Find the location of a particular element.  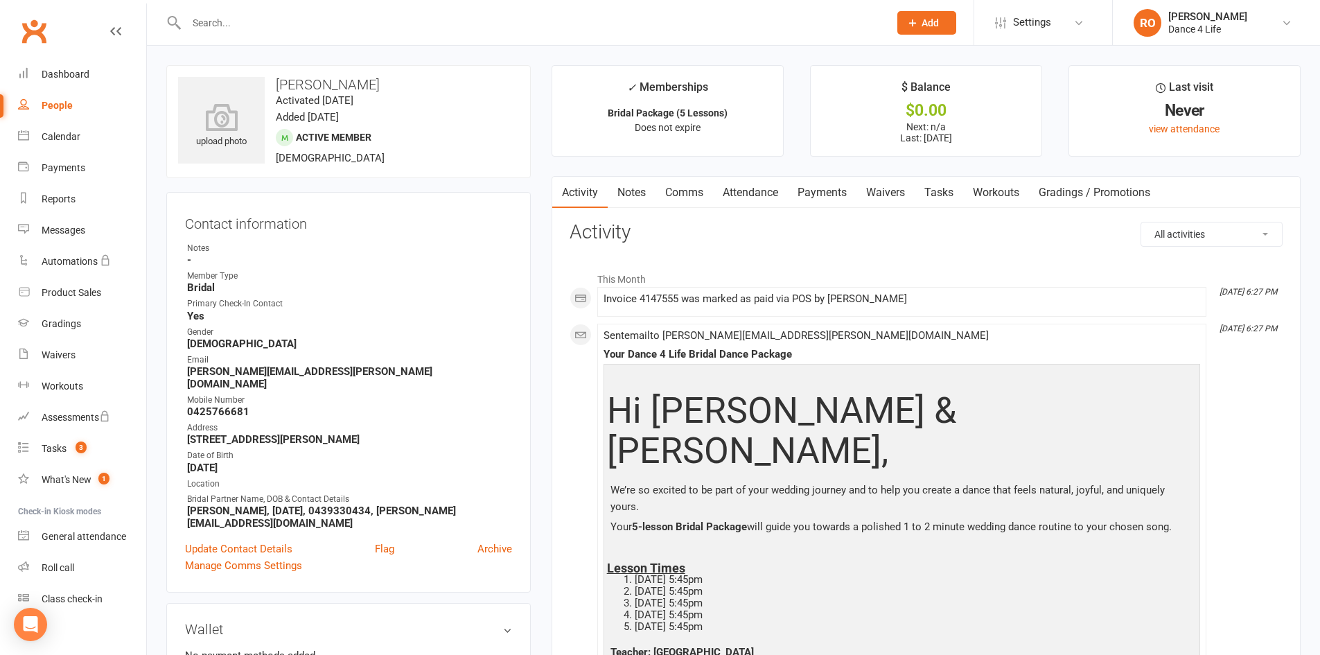

a: Reports is located at coordinates (82, 199).